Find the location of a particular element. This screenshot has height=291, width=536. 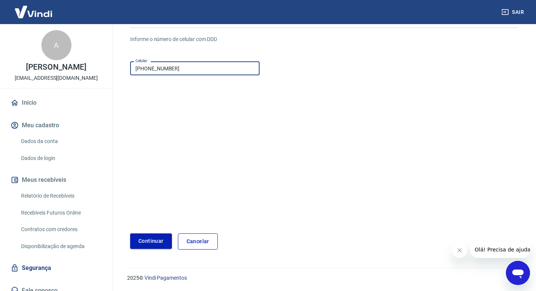

button: Sair is located at coordinates (513, 12).